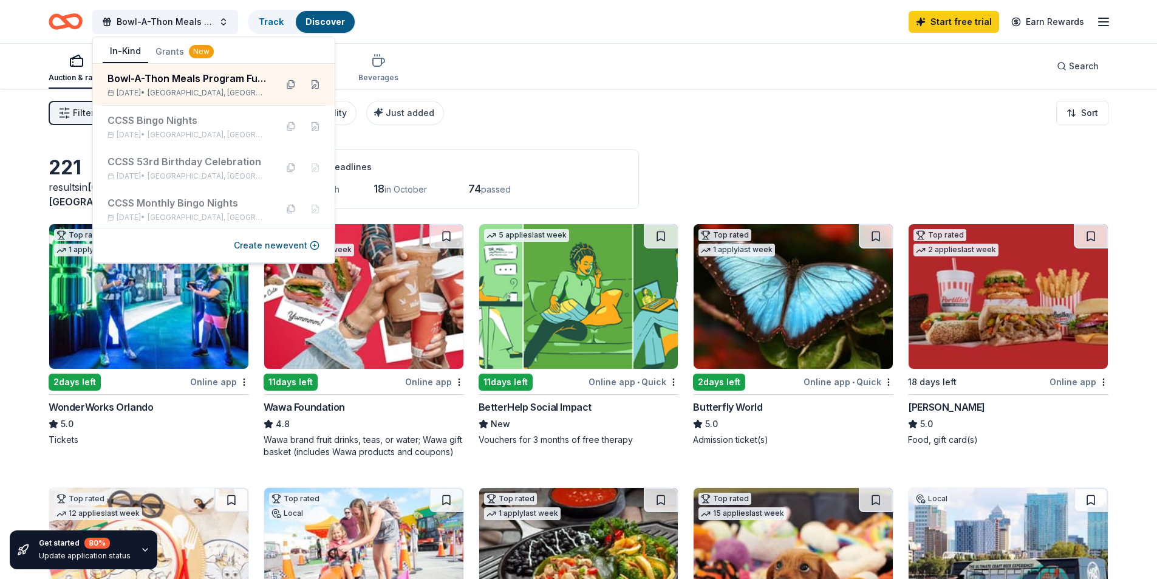 This screenshot has height=579, width=1157. I want to click on span: Search, so click(1083, 66).